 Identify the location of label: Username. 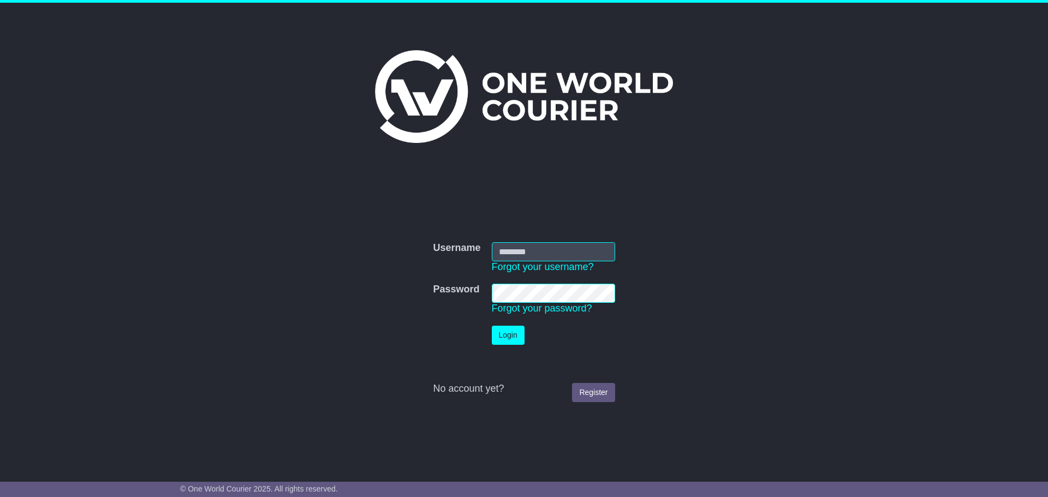
(456, 248).